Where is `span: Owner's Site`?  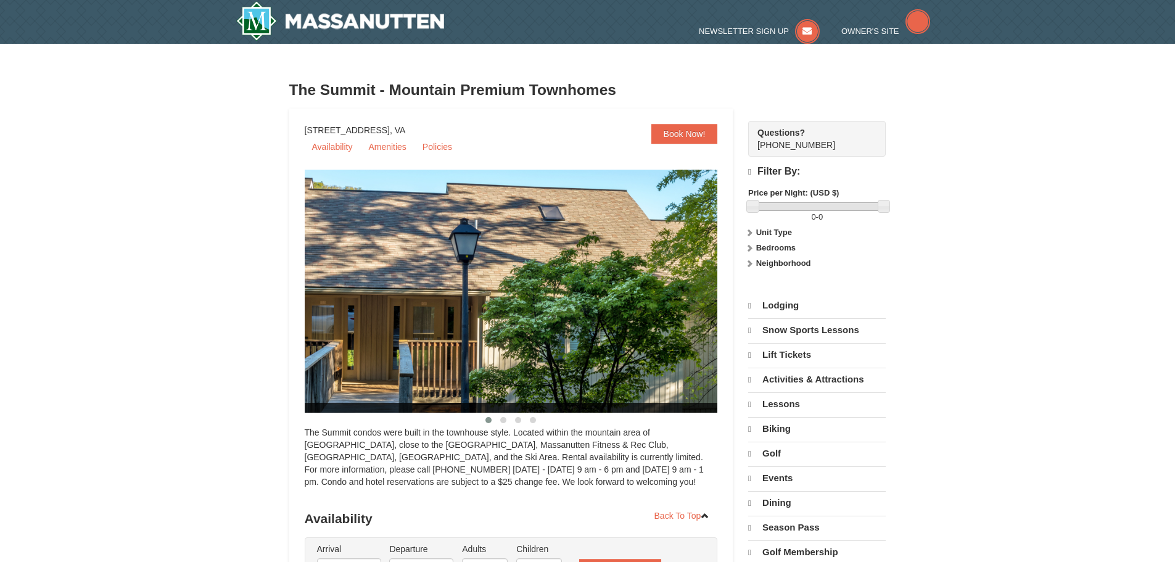
span: Owner's Site is located at coordinates (870, 31).